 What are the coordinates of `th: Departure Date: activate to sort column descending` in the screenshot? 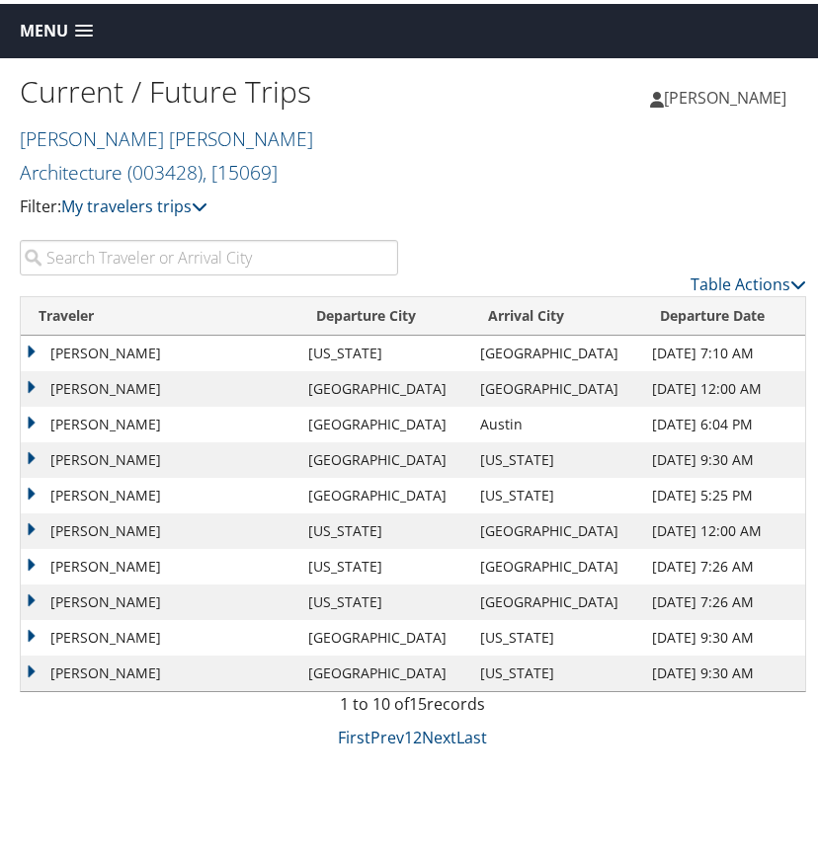 It's located at (723, 312).